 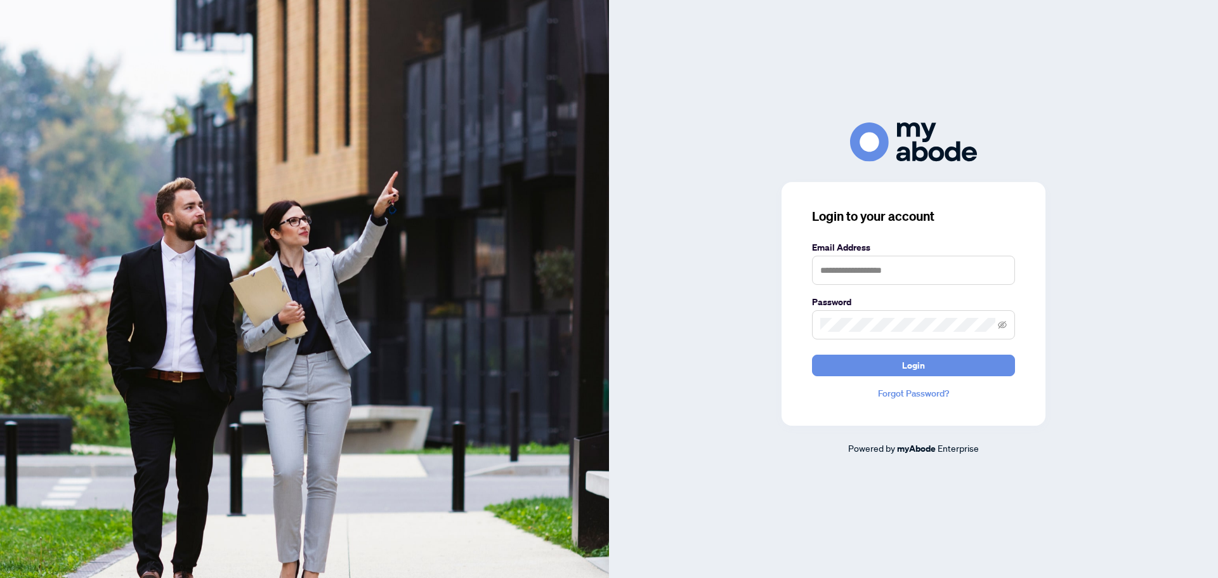 I want to click on label: Email Address, so click(x=914, y=247).